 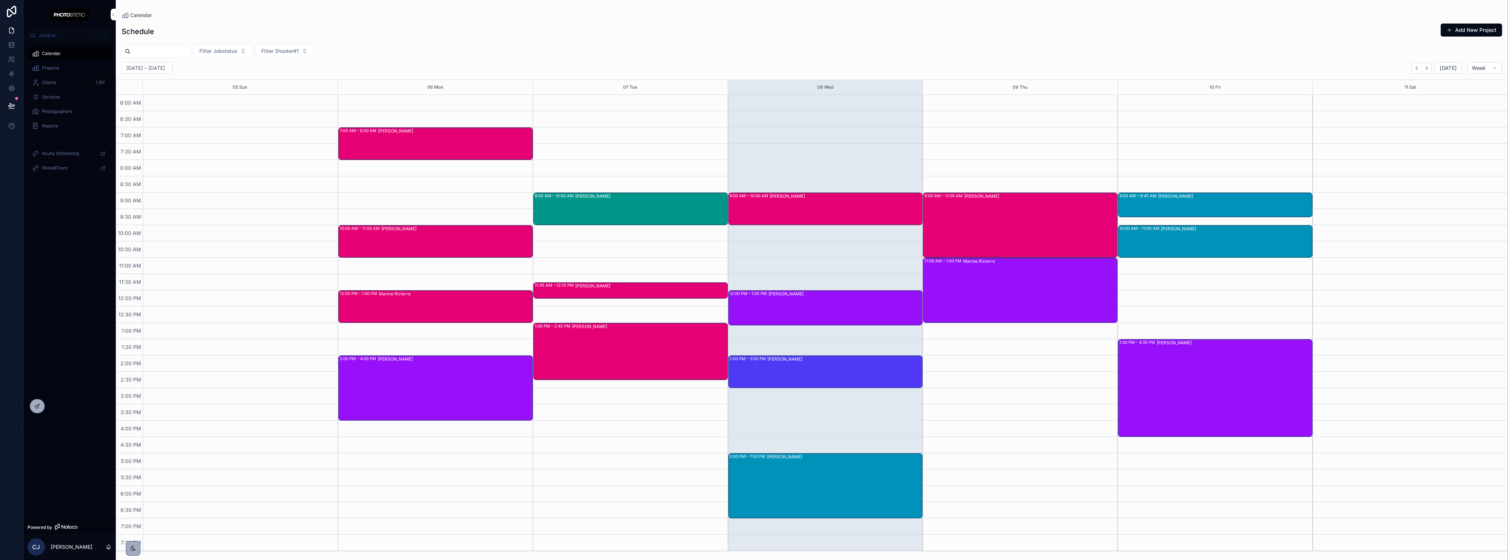 What do you see at coordinates (1410, 87) in the screenshot?
I see `div: 11 Sat` at bounding box center [1410, 87].